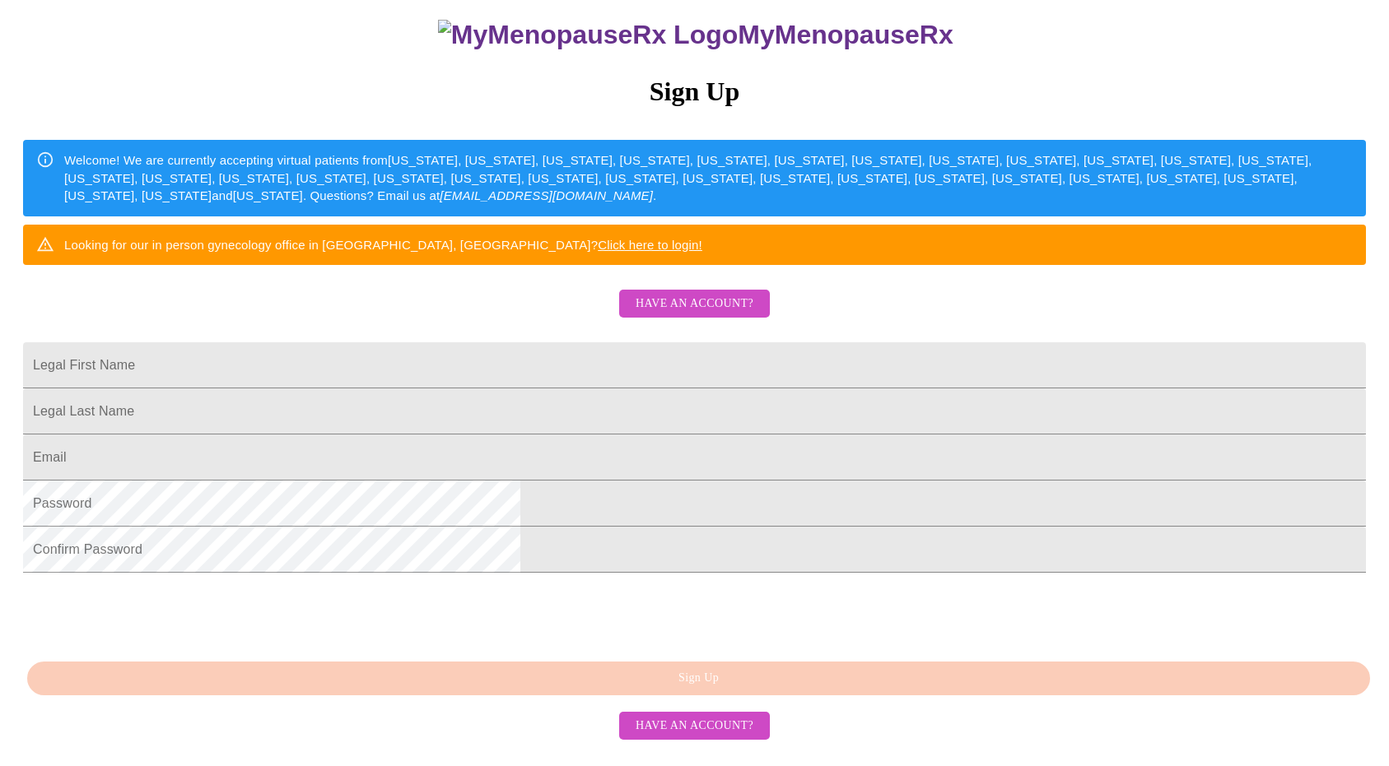 The image size is (1389, 766). Describe the element at coordinates (649, 244) in the screenshot. I see `a: Click here to login!` at that location.